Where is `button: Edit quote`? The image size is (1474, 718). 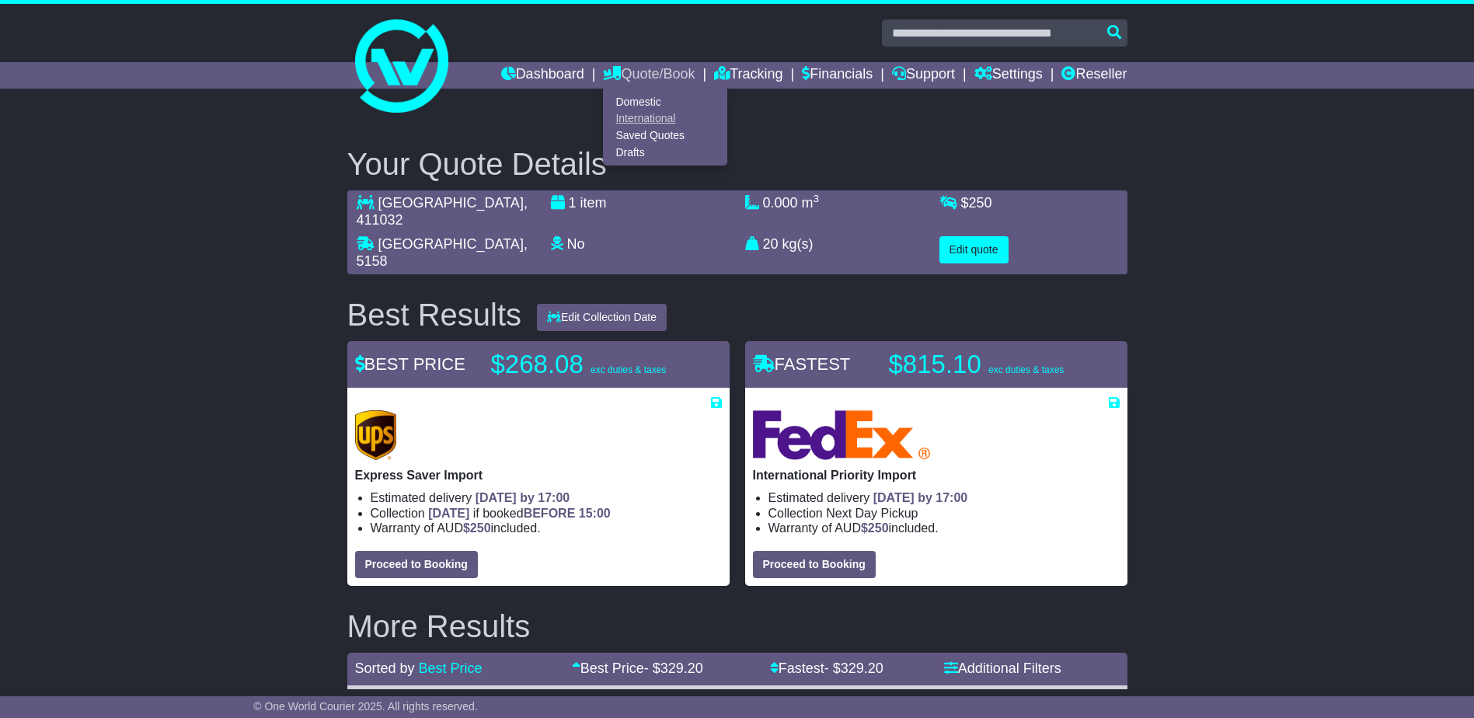
button: Edit quote is located at coordinates (973, 249).